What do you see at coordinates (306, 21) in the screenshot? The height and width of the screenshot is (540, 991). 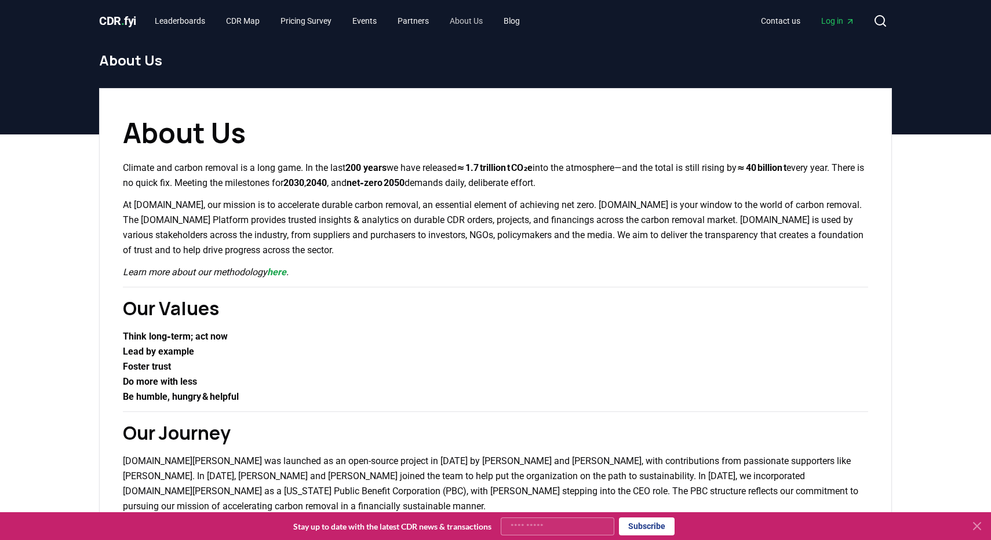 I see `a: Pricing Survey` at bounding box center [306, 21].